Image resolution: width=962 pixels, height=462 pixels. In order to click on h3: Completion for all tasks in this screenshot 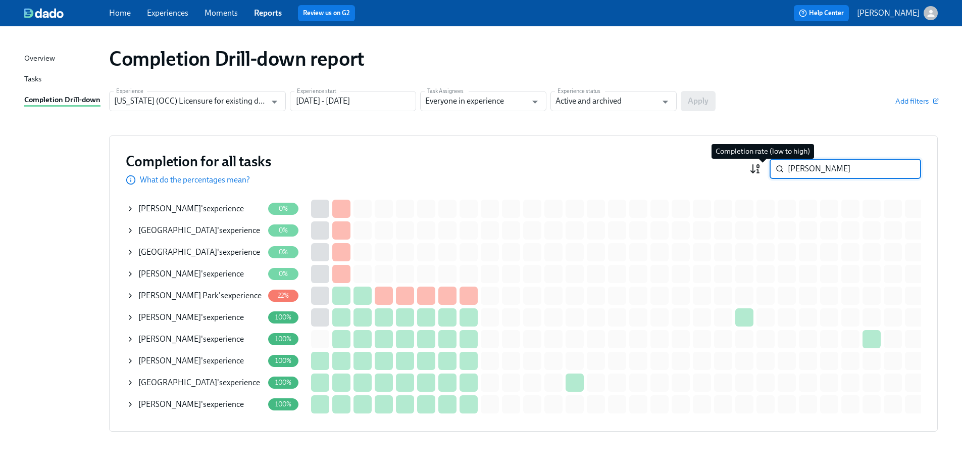, I will do `click(198, 161)`.